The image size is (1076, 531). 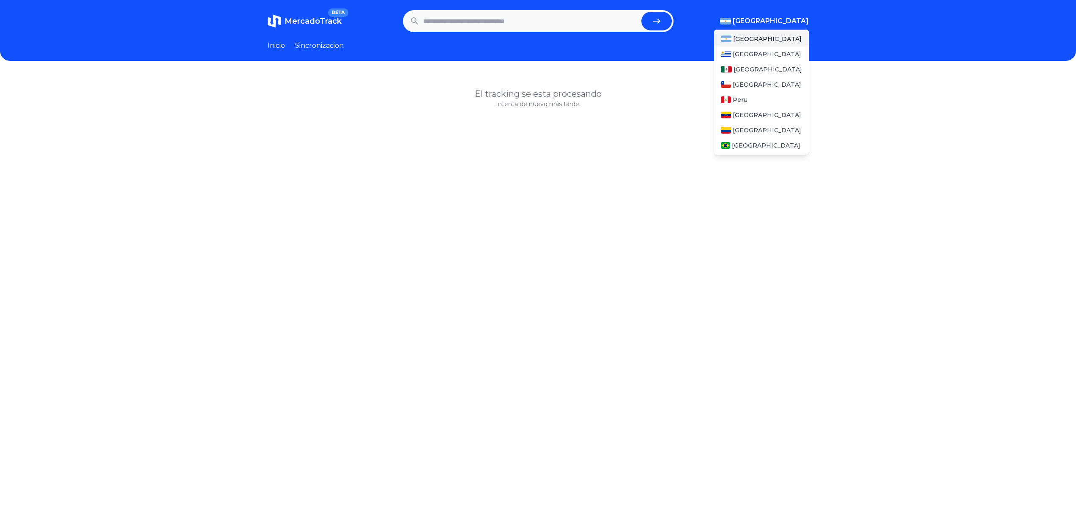 I want to click on img: Mexico, so click(x=726, y=69).